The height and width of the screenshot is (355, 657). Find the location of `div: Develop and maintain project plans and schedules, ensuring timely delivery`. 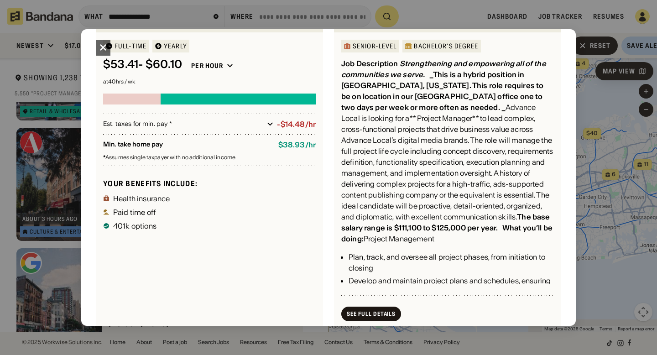

div: Develop and maintain project plans and schedules, ensuring timely delivery is located at coordinates (451, 286).